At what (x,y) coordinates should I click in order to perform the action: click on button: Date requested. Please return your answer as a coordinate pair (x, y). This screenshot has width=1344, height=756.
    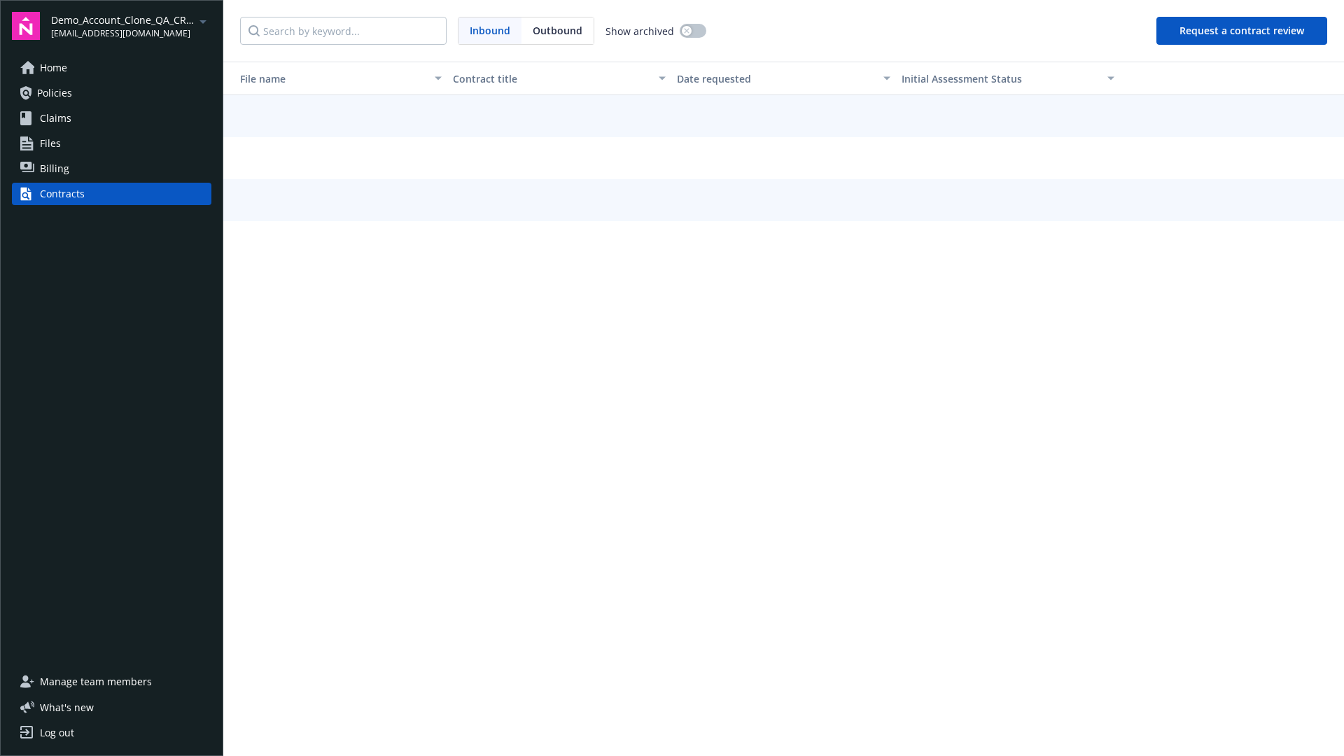
    Looking at the image, I should click on (783, 78).